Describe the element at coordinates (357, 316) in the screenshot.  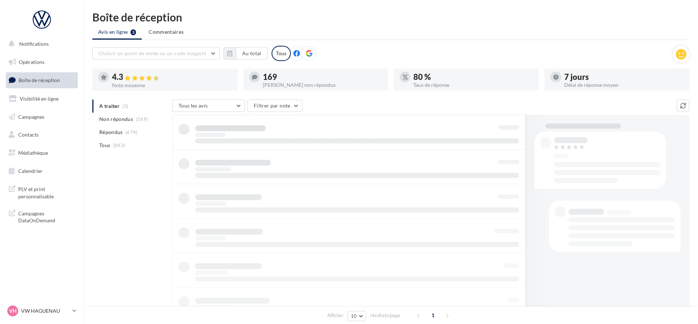
I see `button: 10` at that location.